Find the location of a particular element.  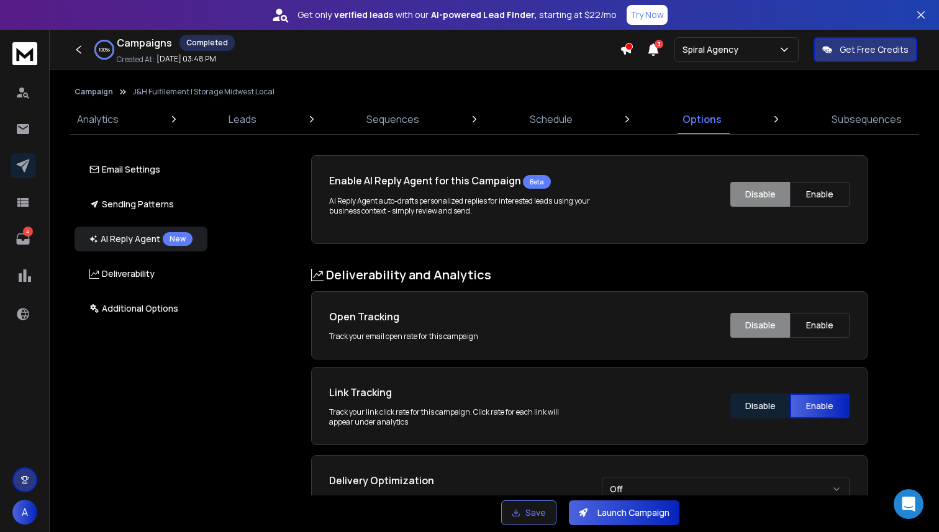

span: 3 is located at coordinates (659, 44).